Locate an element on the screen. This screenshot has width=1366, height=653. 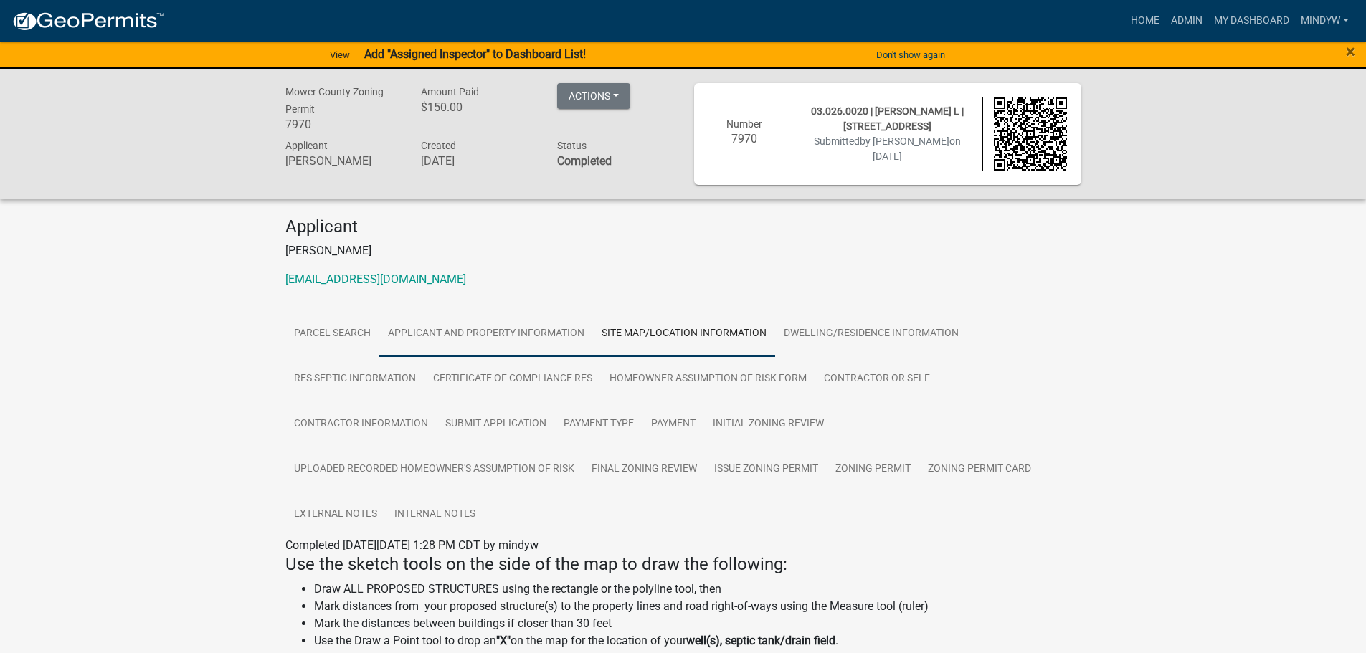
a: Res Septic Information is located at coordinates (355, 379).